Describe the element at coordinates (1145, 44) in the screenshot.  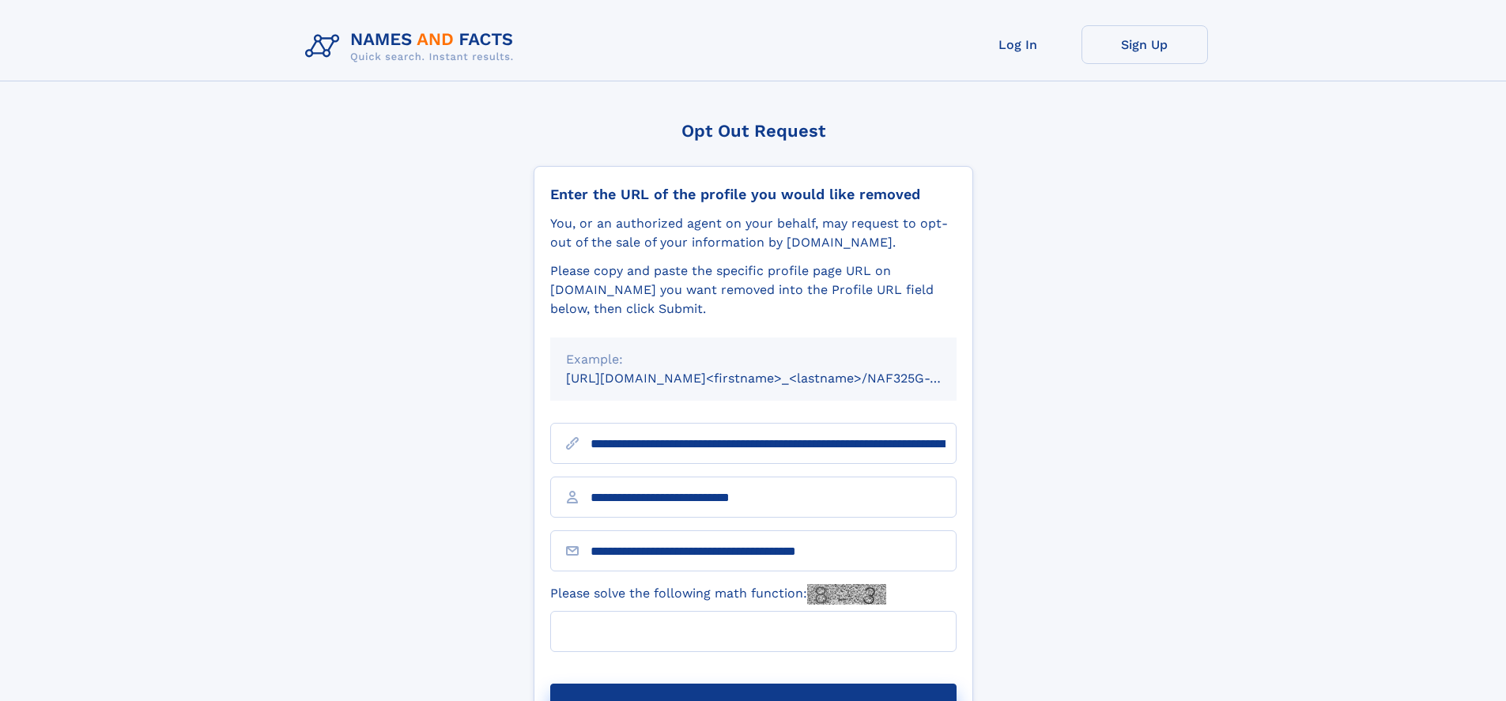
I see `a: Sign Up` at that location.